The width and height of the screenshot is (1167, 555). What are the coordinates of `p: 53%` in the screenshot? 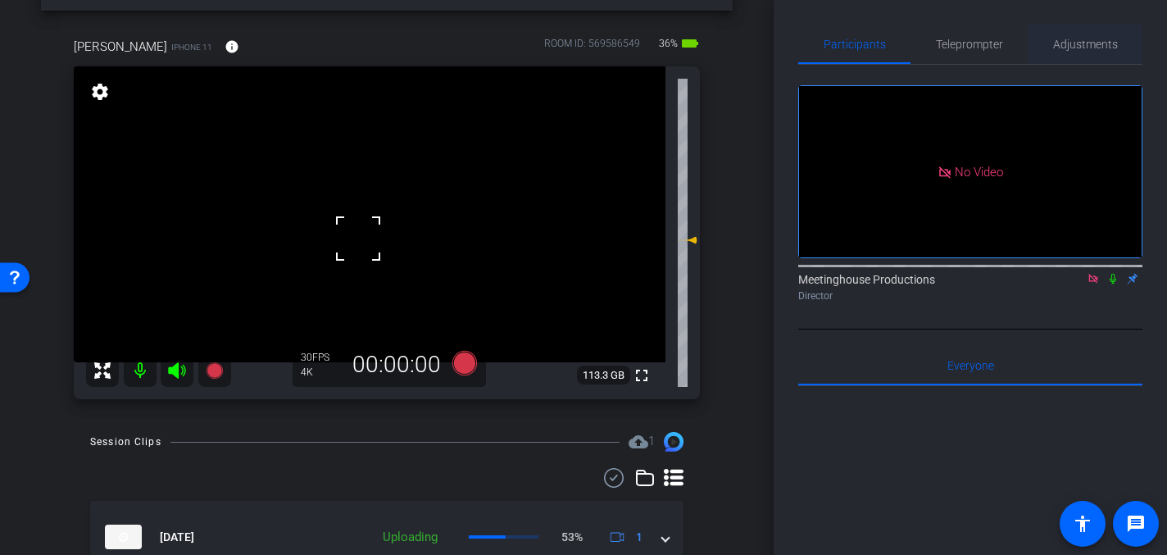 It's located at (572, 537).